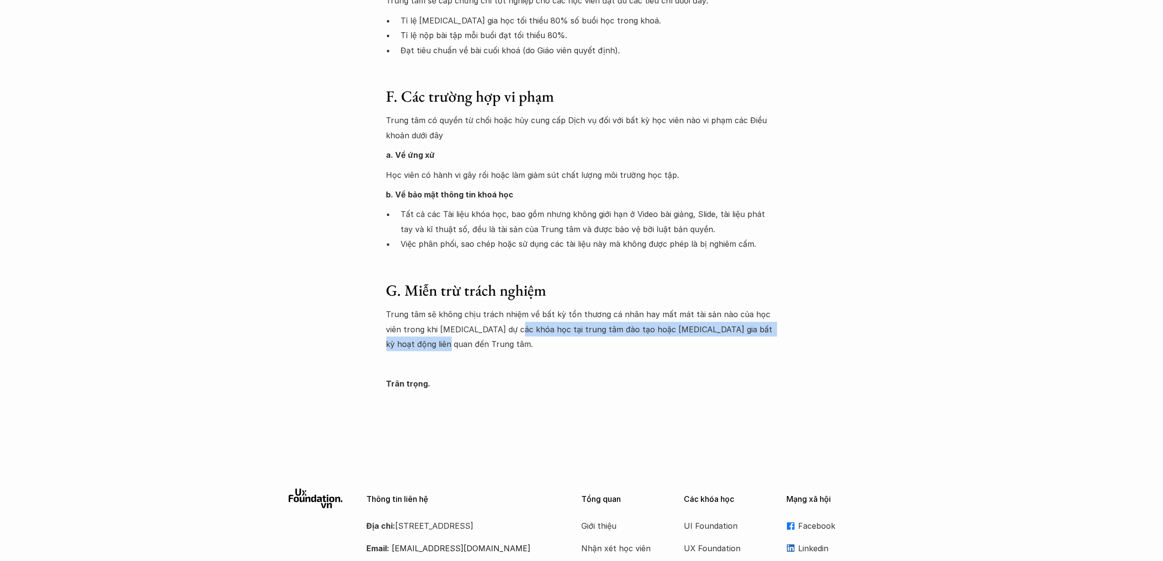 The image size is (1163, 561). What do you see at coordinates (621, 526) in the screenshot?
I see `p: Giới thiệu` at bounding box center [621, 526].